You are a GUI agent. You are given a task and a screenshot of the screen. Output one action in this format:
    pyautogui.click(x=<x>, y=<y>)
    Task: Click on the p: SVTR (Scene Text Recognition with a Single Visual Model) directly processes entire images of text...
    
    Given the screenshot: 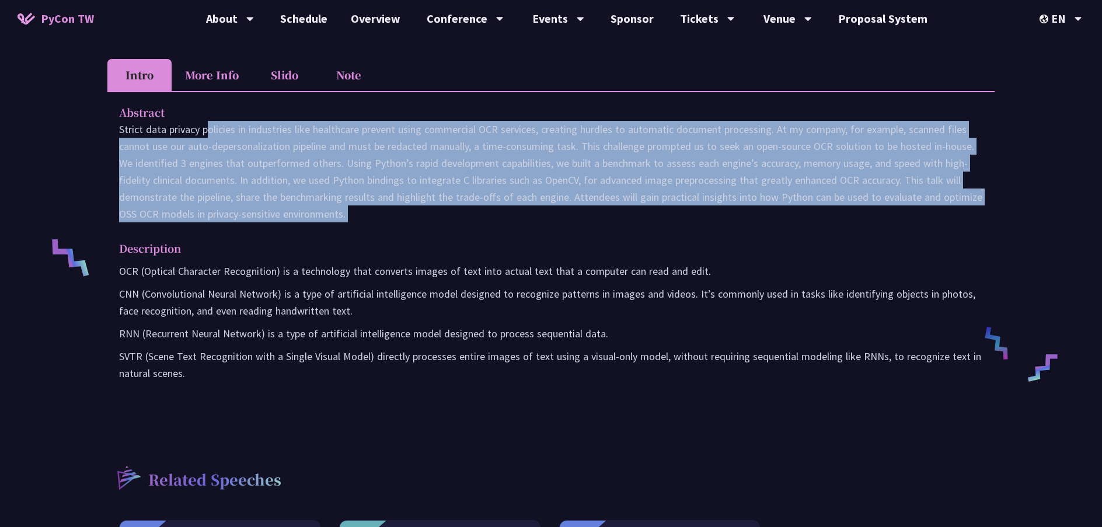 What is the action you would take?
    pyautogui.click(x=551, y=365)
    